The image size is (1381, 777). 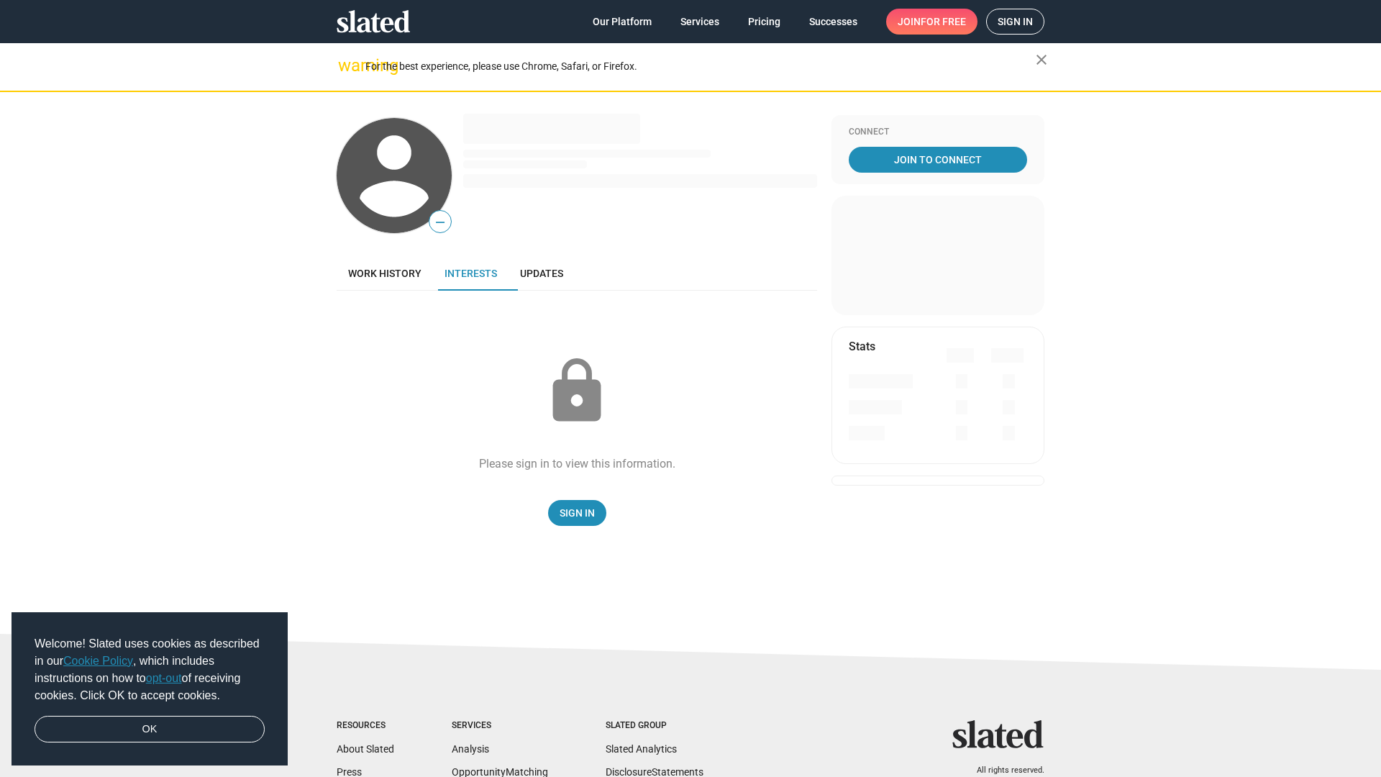 What do you see at coordinates (385, 273) in the screenshot?
I see `a: Work history` at bounding box center [385, 273].